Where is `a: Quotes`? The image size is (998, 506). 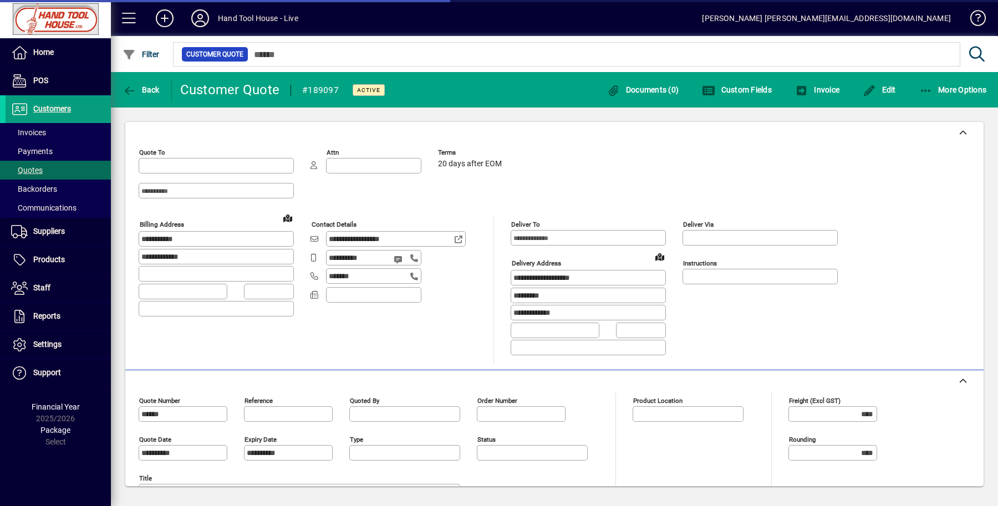
a: Quotes is located at coordinates (58, 170).